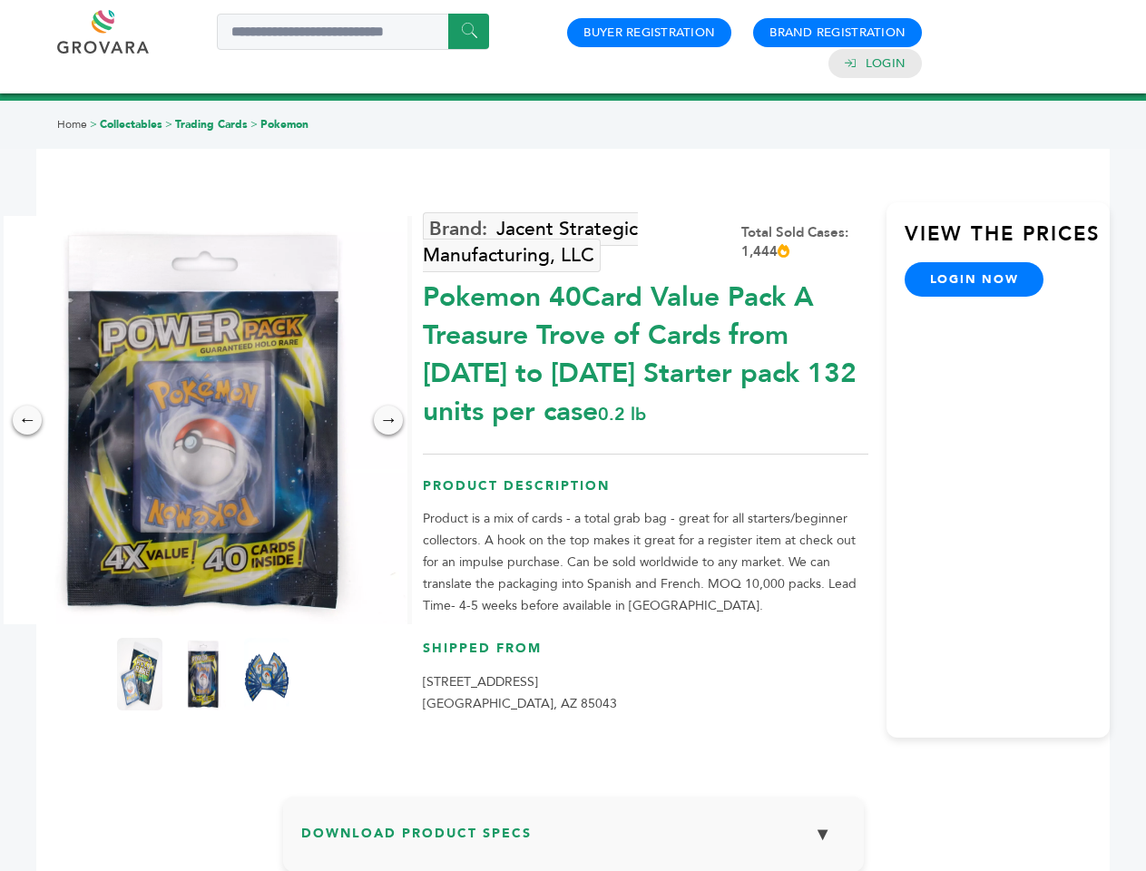 The width and height of the screenshot is (1146, 871). Describe the element at coordinates (837, 33) in the screenshot. I see `a: Brand Registration` at that location.